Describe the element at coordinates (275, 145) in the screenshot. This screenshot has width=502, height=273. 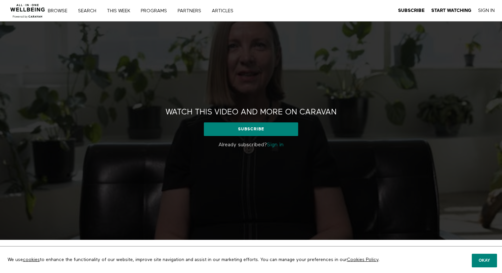
I see `a: Sign in` at that location.